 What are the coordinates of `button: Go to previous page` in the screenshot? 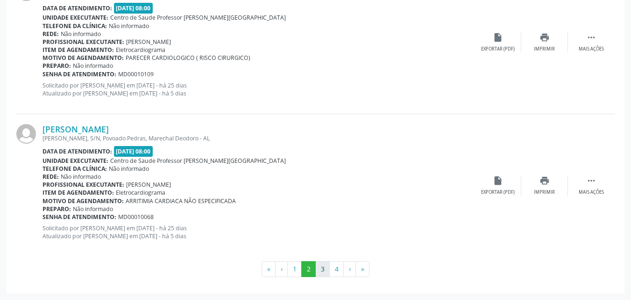 It's located at (281, 269).